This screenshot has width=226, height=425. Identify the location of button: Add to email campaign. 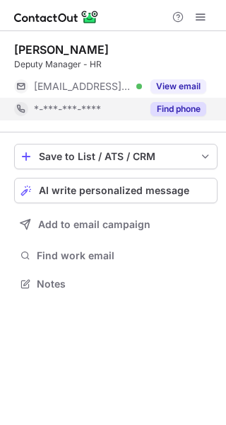
(116, 224).